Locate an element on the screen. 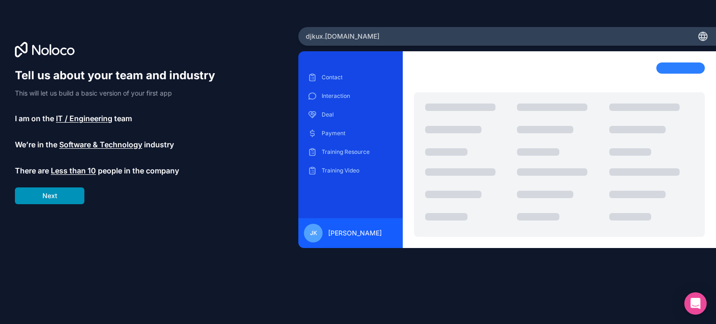  div: scrollable content is located at coordinates (351, 140).